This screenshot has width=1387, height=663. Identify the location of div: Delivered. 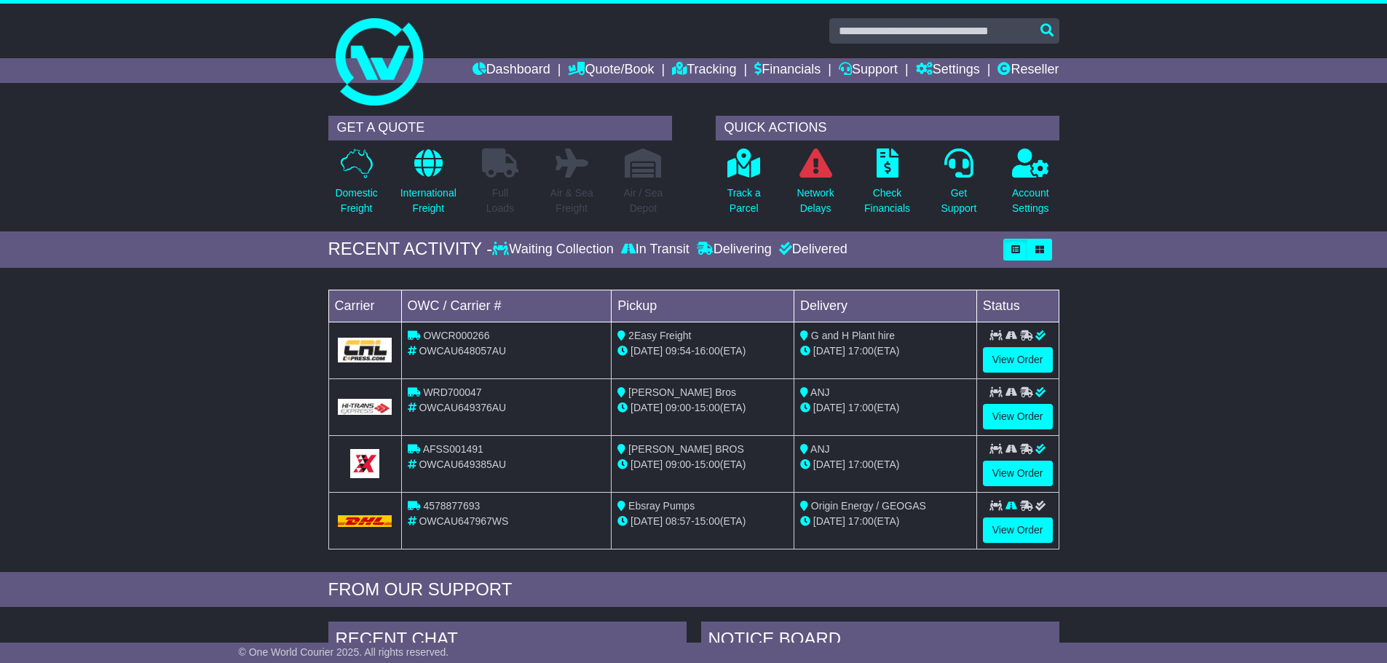
(811, 250).